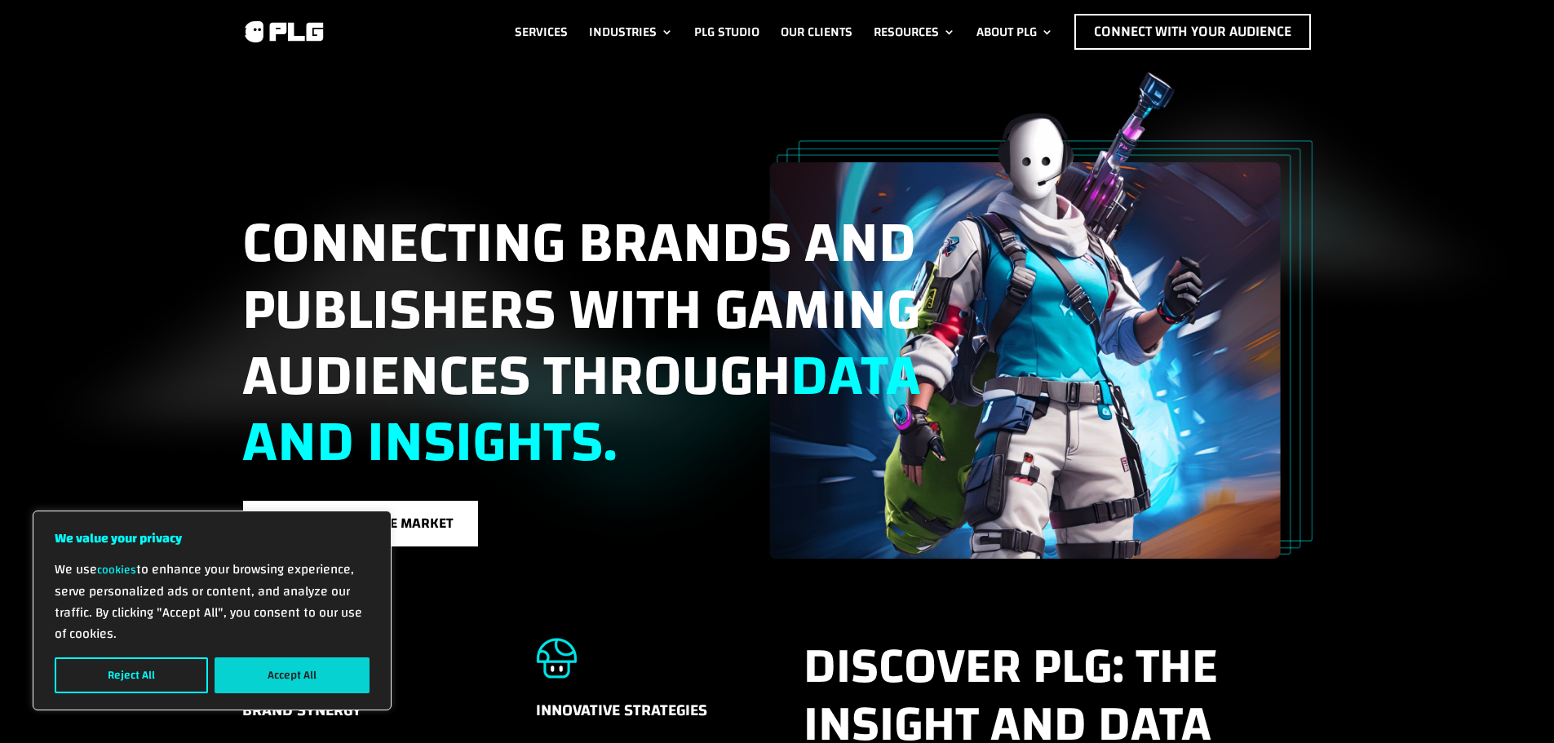 The width and height of the screenshot is (1554, 743). I want to click on p: We use to enhance your browsing experience, serve personalized ads or content, and analyze our tr..., so click(212, 601).